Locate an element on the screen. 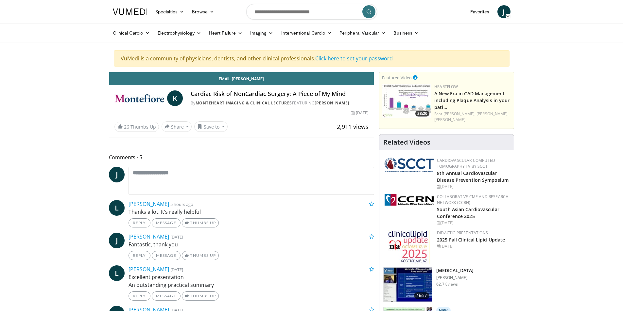  a: Browse is located at coordinates (203, 12).